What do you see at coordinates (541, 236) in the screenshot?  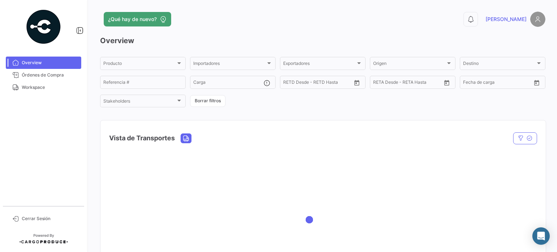 I see `div: Abrir Intercom Messenger` at bounding box center [541, 236].